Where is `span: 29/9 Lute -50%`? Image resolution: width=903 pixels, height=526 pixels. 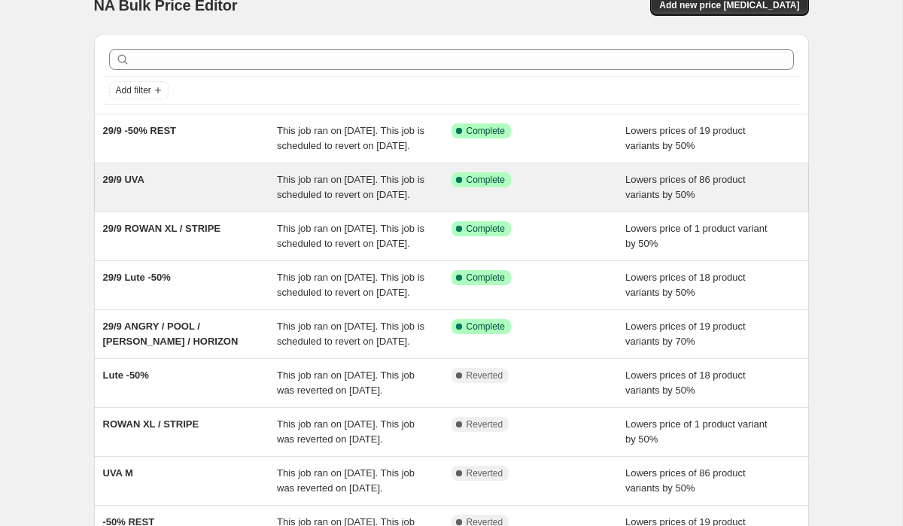 span: 29/9 Lute -50% is located at coordinates (137, 277).